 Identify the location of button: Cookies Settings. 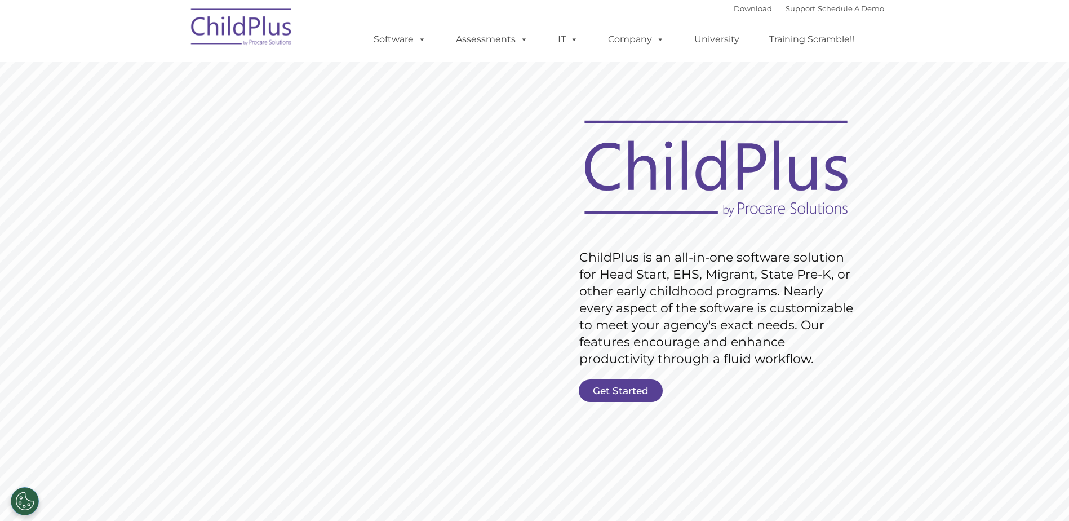
(25, 501).